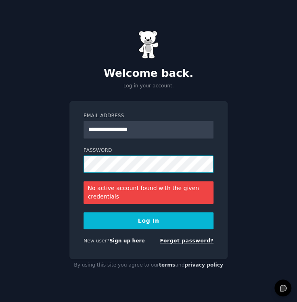 Image resolution: width=297 pixels, height=302 pixels. I want to click on label: Email Address, so click(148, 116).